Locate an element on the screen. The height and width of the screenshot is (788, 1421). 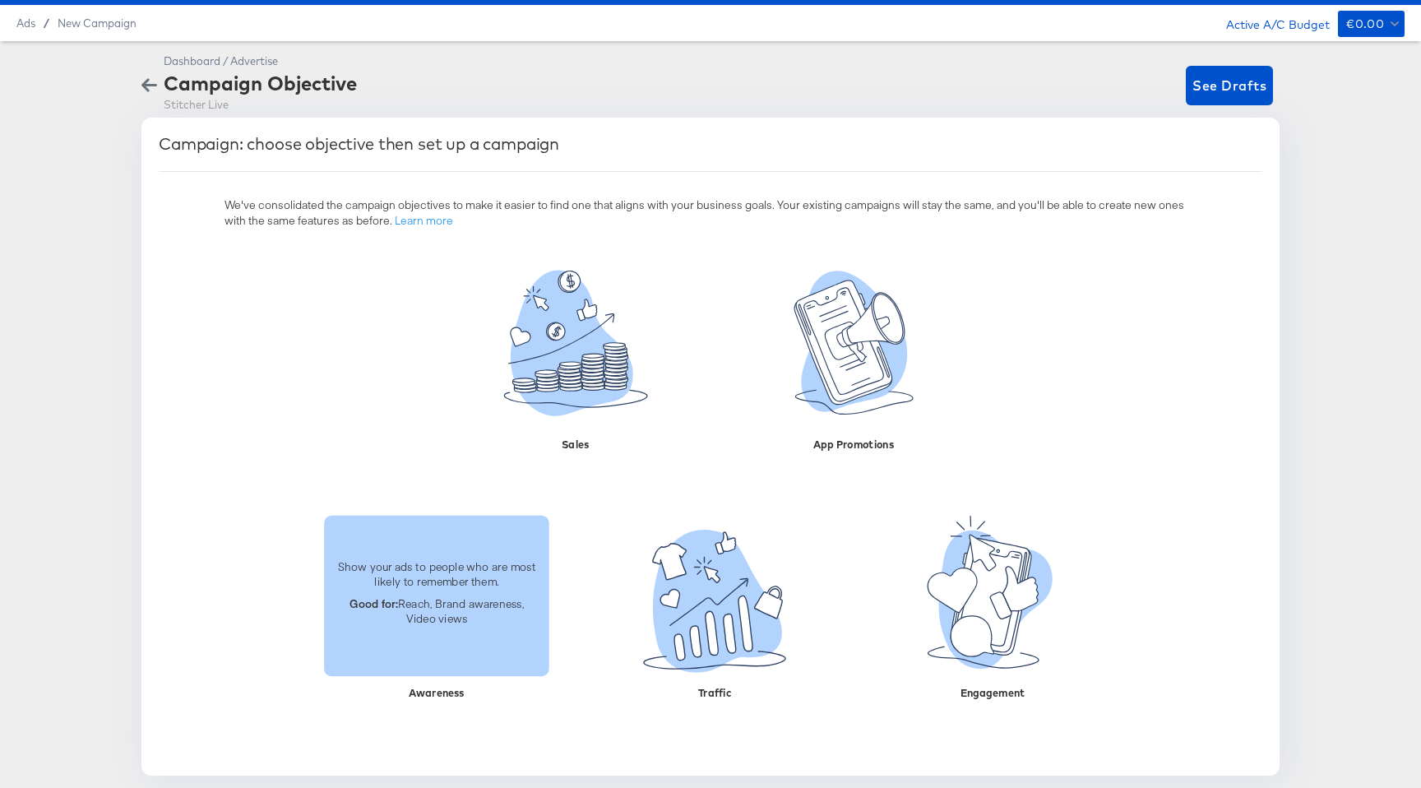
div: We've consolidated the campaign objectives to make it easier to find one that aligns with your bu... is located at coordinates (710, 206).